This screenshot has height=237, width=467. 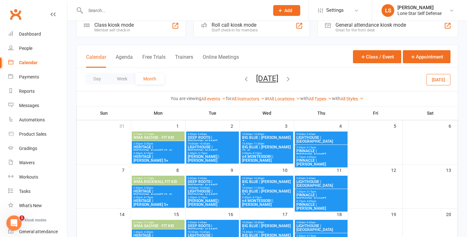 What do you see at coordinates (377, 57) in the screenshot?
I see `button: Class / Event` at bounding box center [377, 57].